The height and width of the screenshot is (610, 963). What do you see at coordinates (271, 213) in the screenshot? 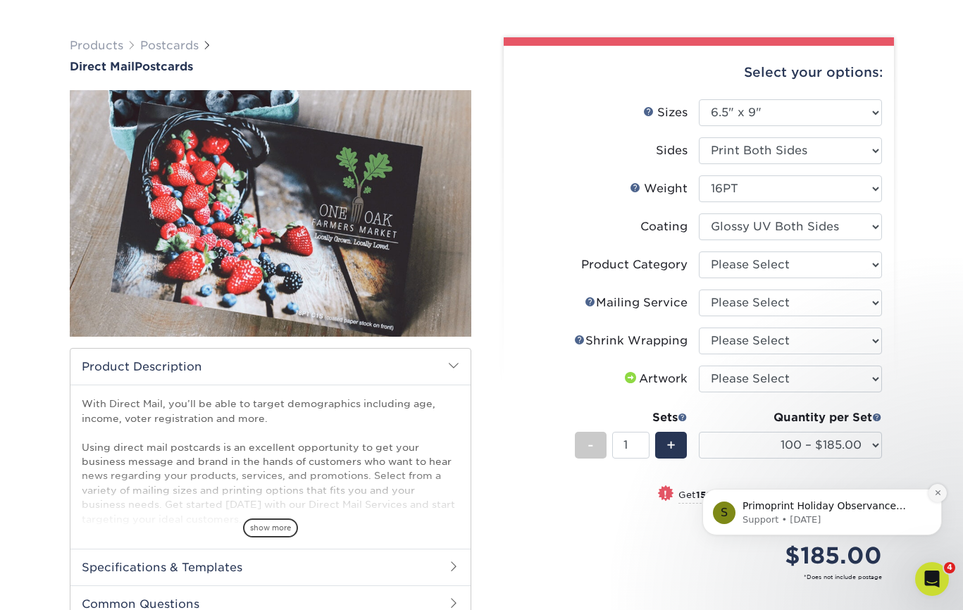
I see `img: Direct Mail 01` at bounding box center [271, 213].